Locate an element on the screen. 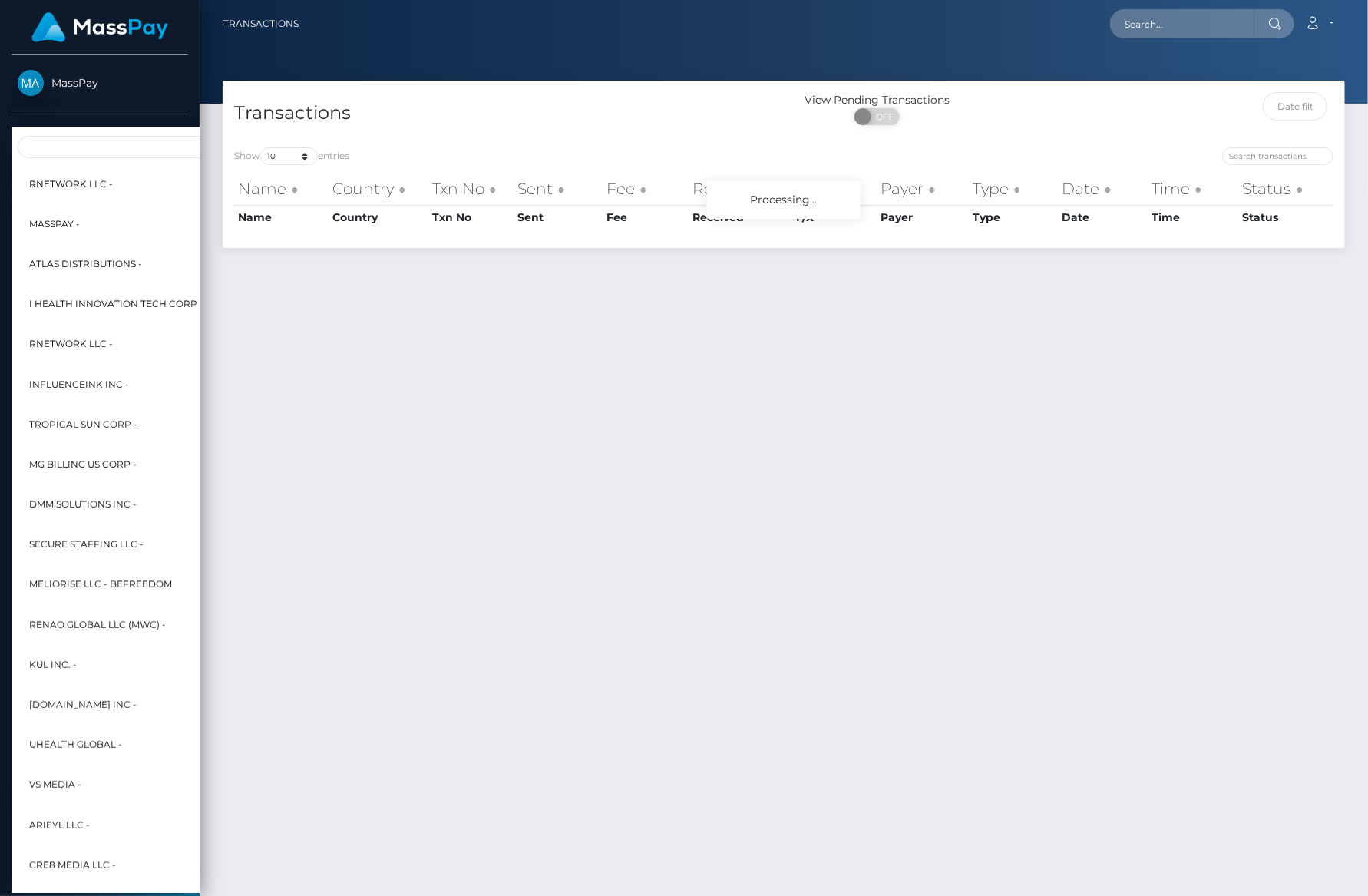 This screenshot has width=1368, height=896. span: I HEALTH INNOVATION TECH CORP - is located at coordinates (116, 304).